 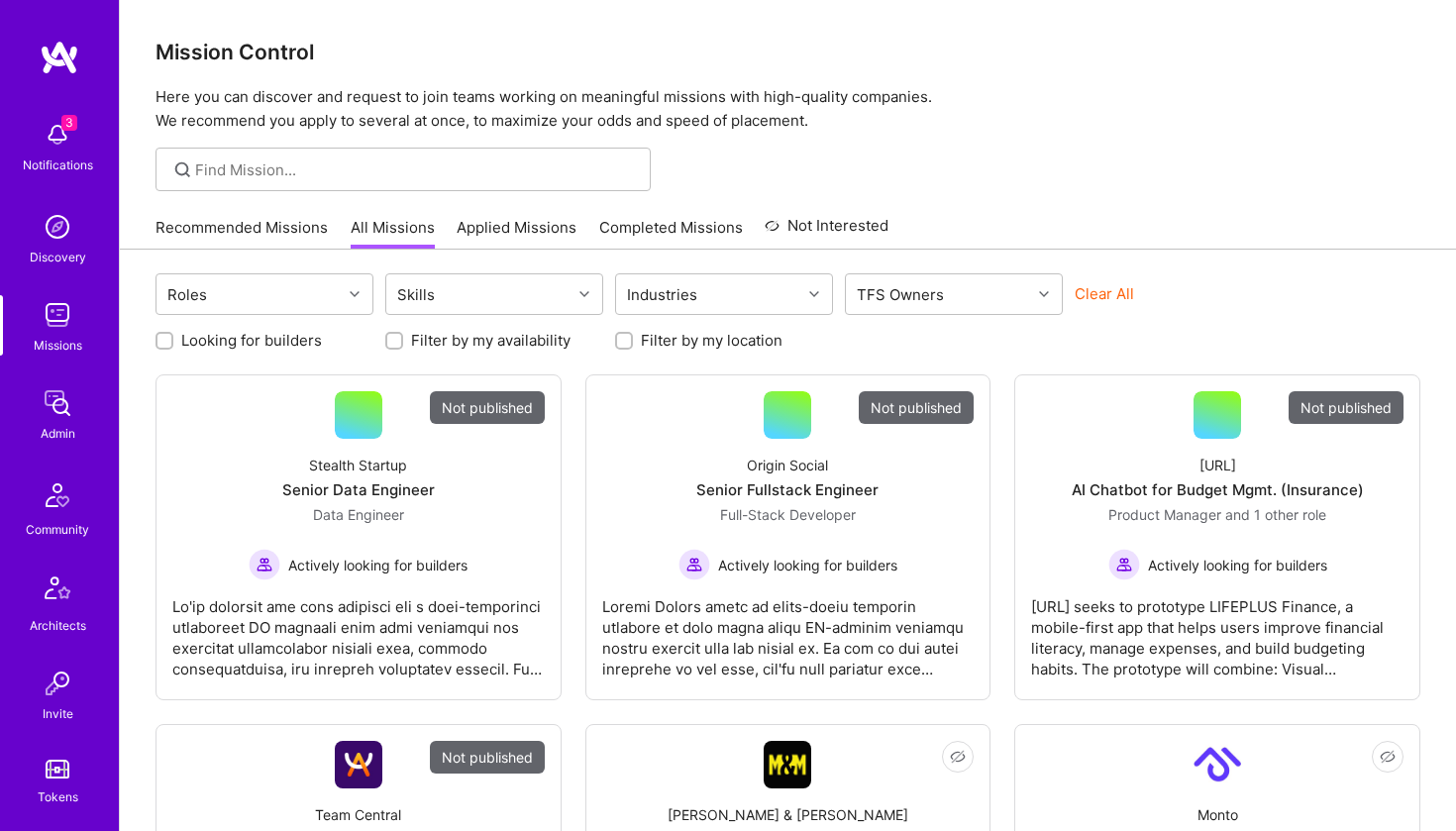 I want to click on label: Filter by my location, so click(x=711, y=340).